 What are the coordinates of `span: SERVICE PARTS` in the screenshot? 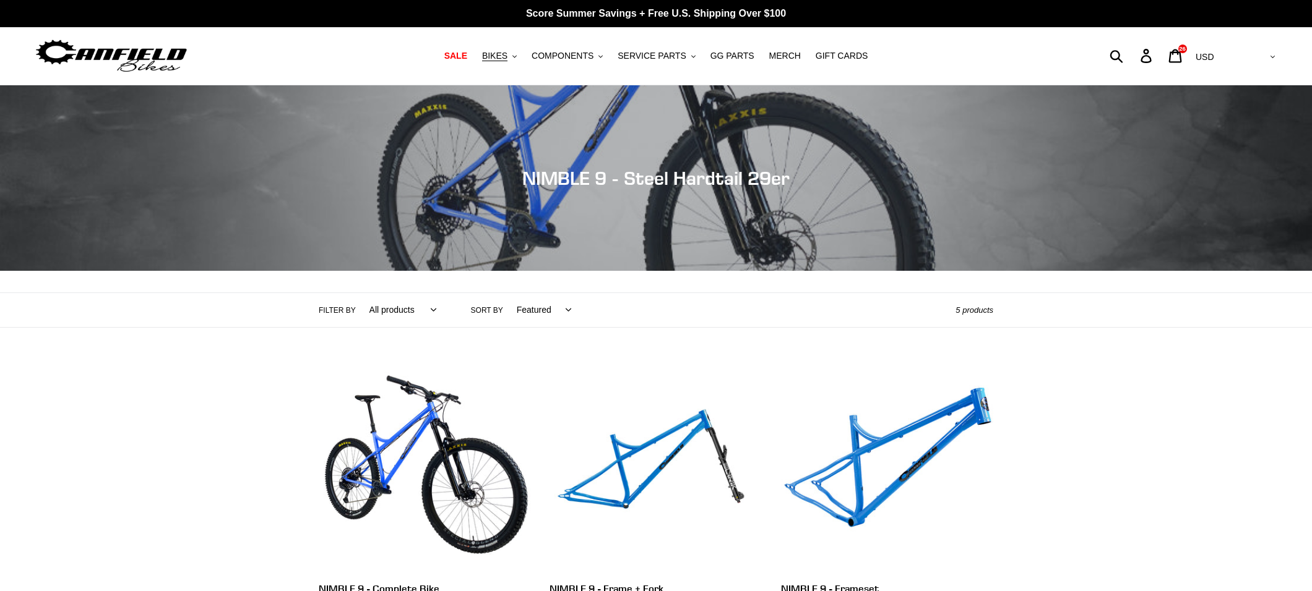 It's located at (651, 56).